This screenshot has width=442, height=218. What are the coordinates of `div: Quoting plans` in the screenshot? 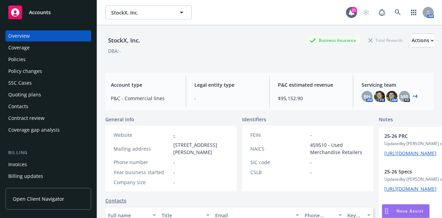 It's located at (25, 95).